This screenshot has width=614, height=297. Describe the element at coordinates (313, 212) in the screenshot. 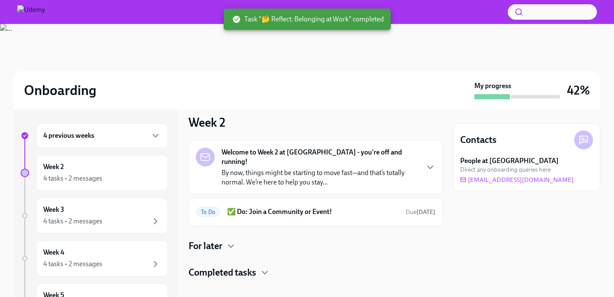

I see `h6: ✅ Do: Join a Community or Event!` at that location.